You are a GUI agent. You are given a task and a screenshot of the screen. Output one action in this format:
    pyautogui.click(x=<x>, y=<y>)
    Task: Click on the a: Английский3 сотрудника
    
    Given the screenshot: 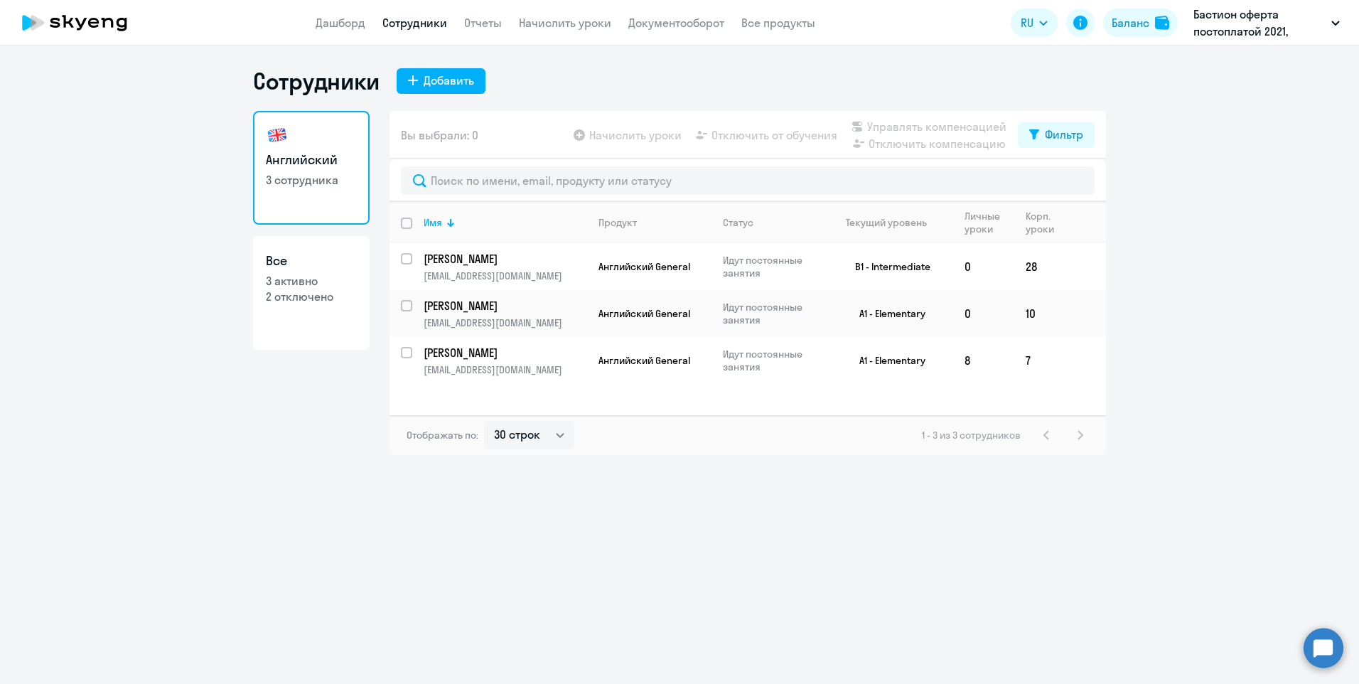 What is the action you would take?
    pyautogui.click(x=311, y=168)
    